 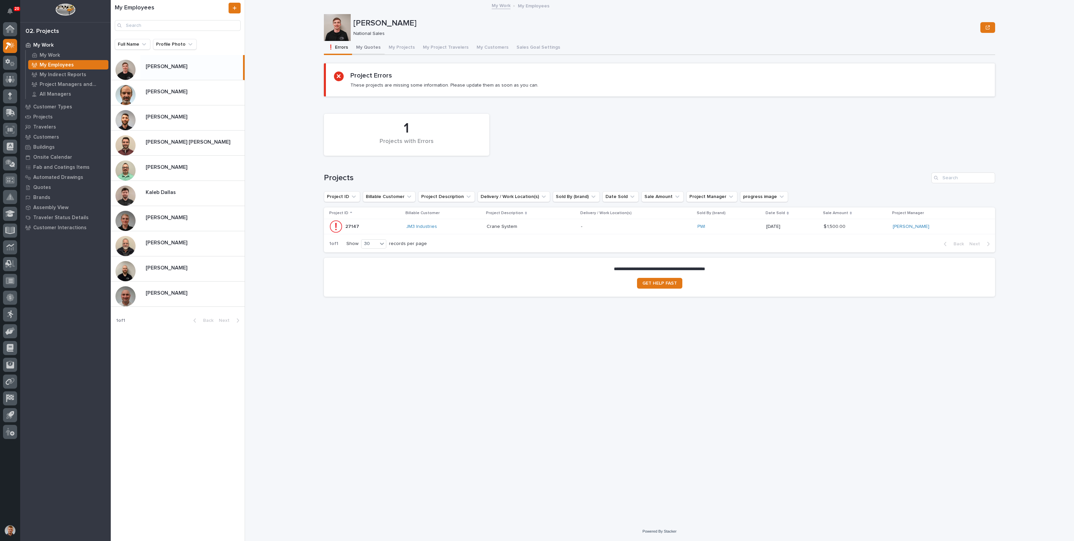 What do you see at coordinates (65, 9) in the screenshot?
I see `img: Workspace Logo` at bounding box center [65, 9].